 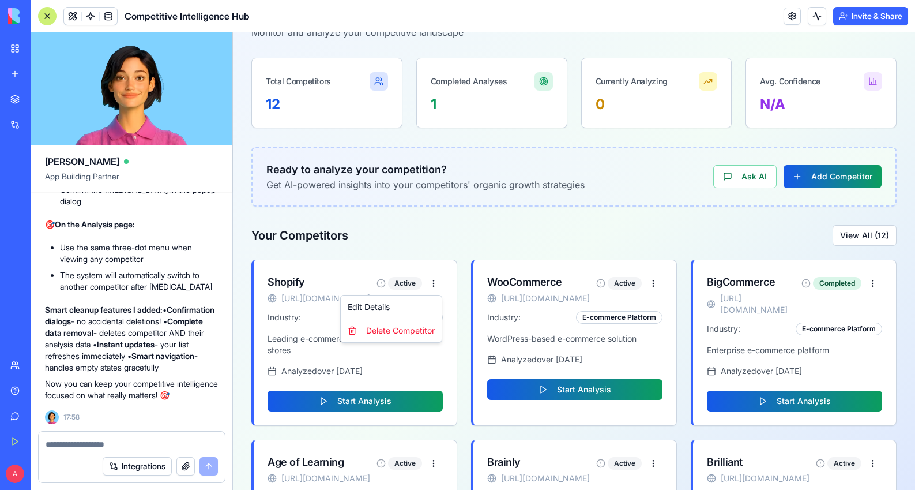 I want to click on li: Use the same three-dot menu when viewing any competitor, so click(x=139, y=253).